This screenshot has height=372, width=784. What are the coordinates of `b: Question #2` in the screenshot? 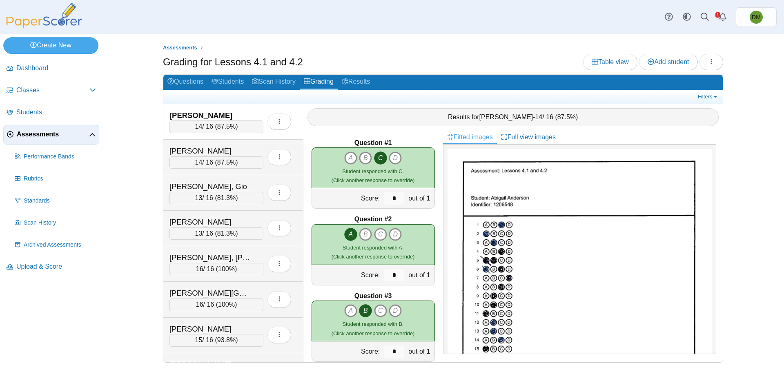 It's located at (373, 219).